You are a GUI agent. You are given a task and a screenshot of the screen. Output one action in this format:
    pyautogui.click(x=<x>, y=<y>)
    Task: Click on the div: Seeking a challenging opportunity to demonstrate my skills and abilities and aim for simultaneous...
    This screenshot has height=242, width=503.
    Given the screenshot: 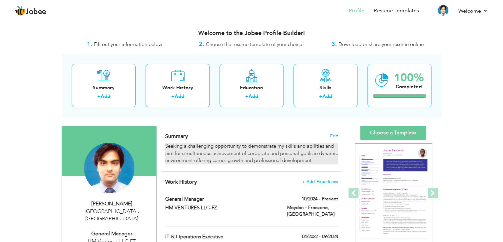 What is the action you would take?
    pyautogui.click(x=251, y=153)
    